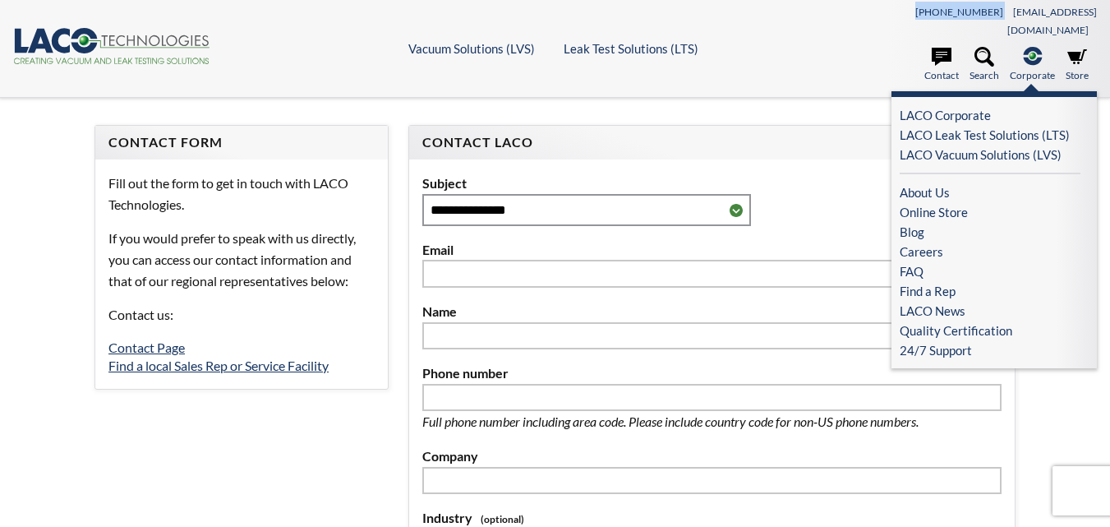 Image resolution: width=1110 pixels, height=527 pixels. Describe the element at coordinates (990, 154) in the screenshot. I see `a: LACO Vacuum Solutions (LVS)` at that location.